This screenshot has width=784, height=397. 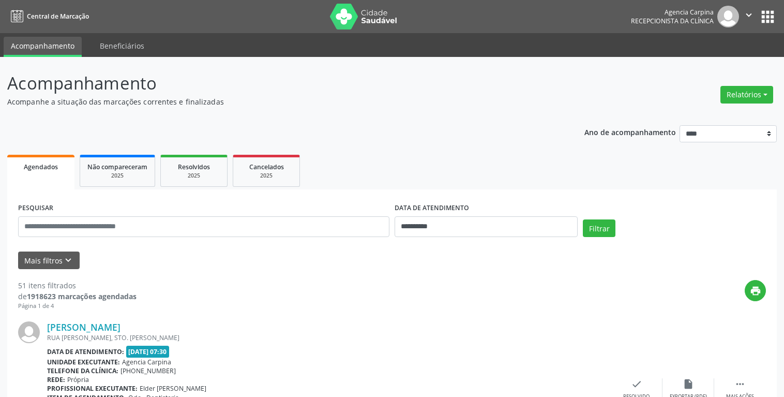 What do you see at coordinates (747, 95) in the screenshot?
I see `button: Relatórios` at bounding box center [747, 95].